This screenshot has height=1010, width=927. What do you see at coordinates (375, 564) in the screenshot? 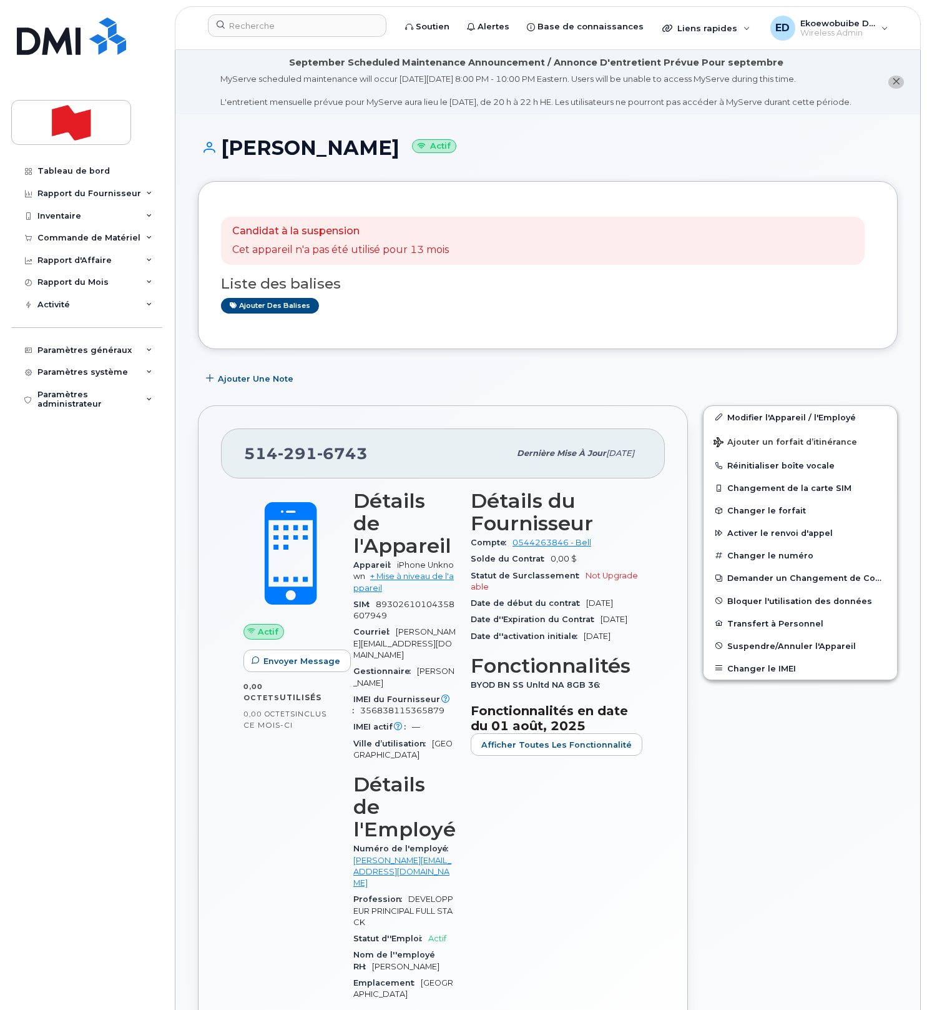
I see `span: Appareil` at bounding box center [375, 564].